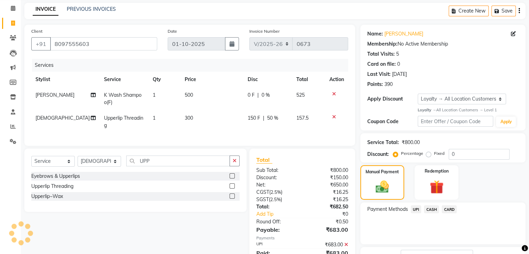 The width and height of the screenshot is (529, 254). I want to click on label: Percentage, so click(412, 153).